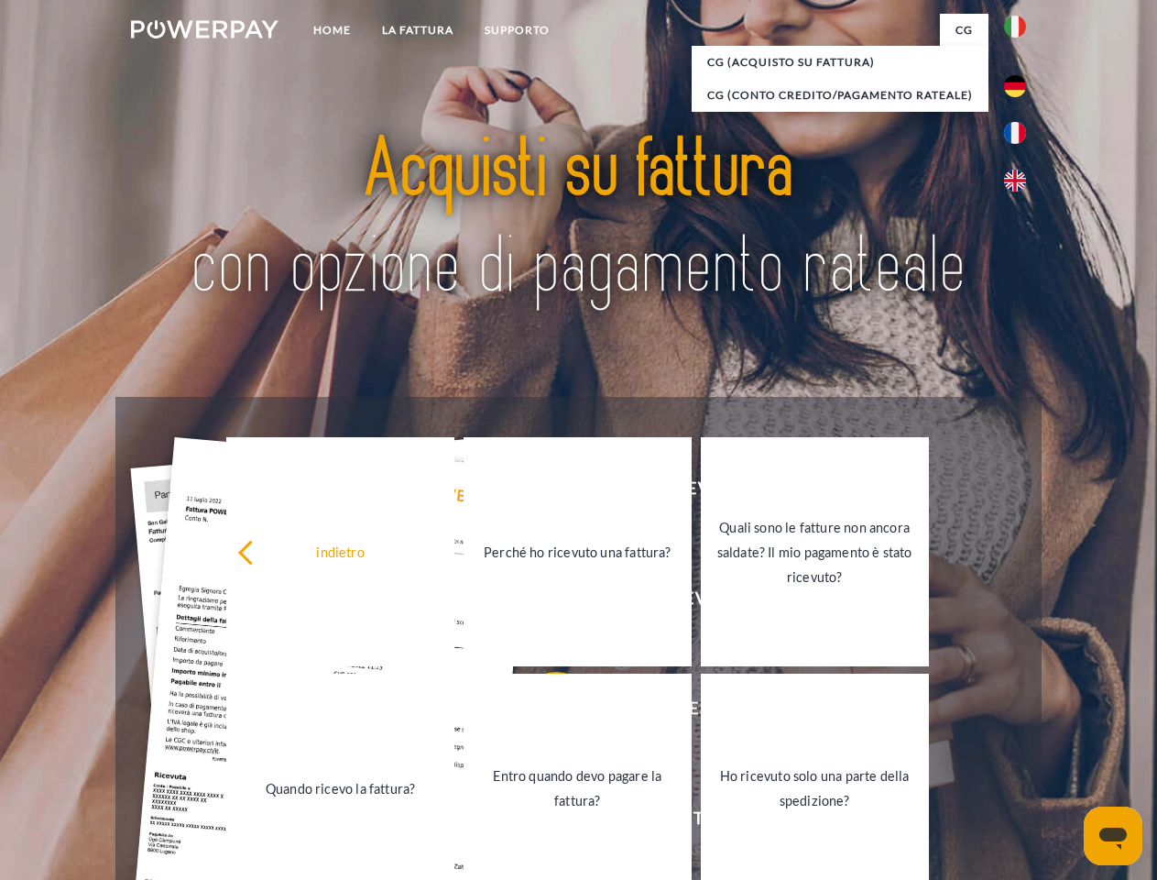  Describe the element at coordinates (517, 30) in the screenshot. I see `a: Supporto` at that location.